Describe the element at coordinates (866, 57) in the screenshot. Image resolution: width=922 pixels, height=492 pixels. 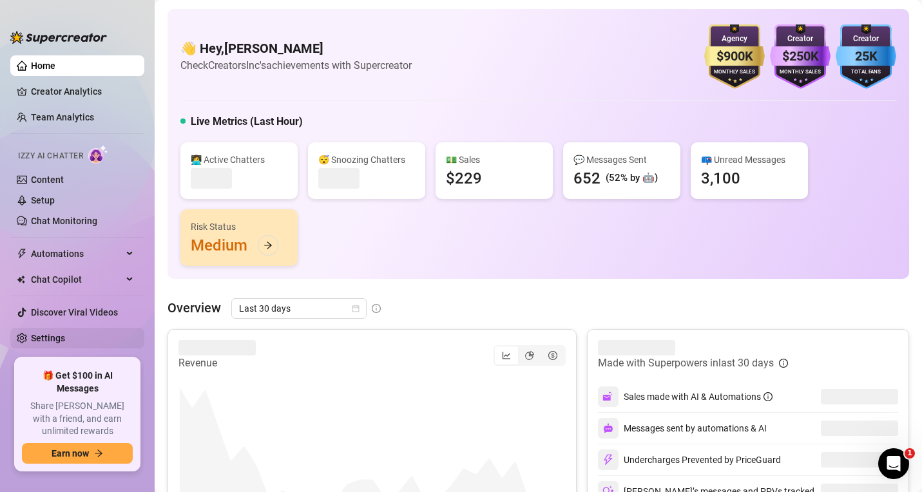
I see `img: blue-badge-DgoSNQY1.svg` at that location.